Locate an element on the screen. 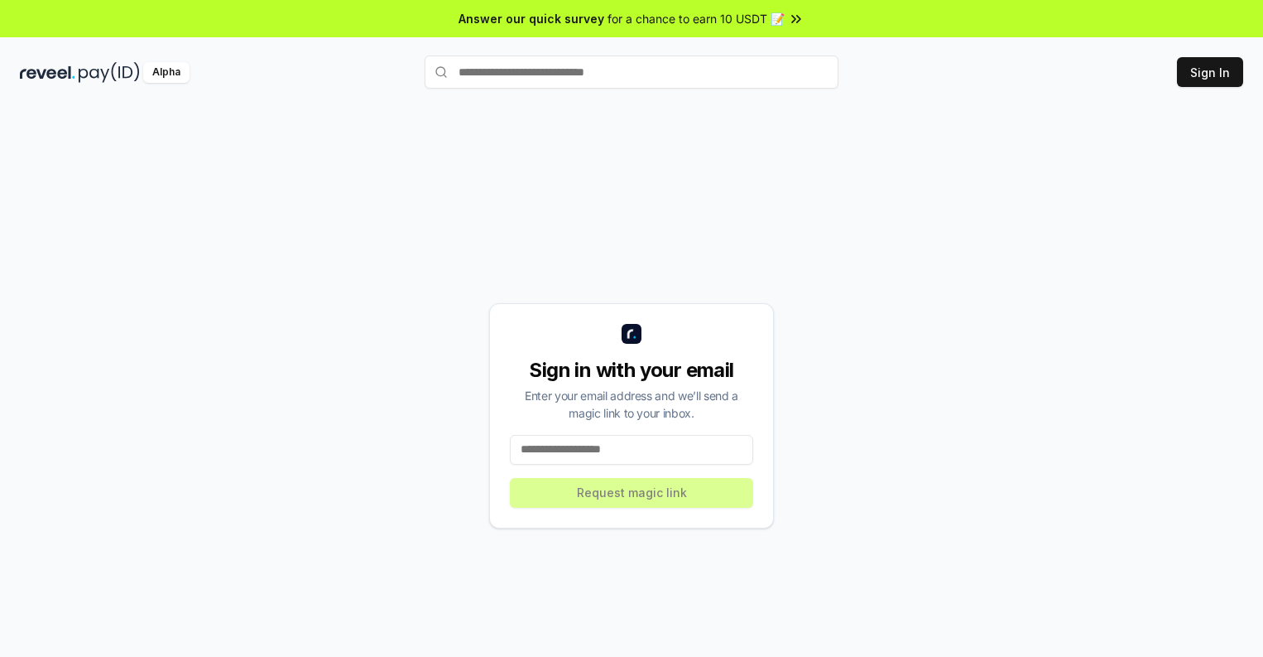 This screenshot has height=657, width=1263. div: Sign in with your email is located at coordinates (632, 370).